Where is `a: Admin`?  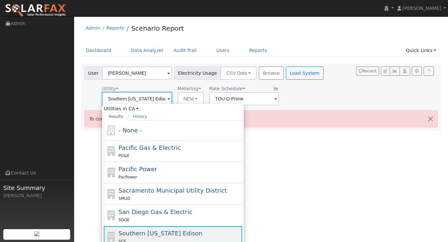 a: Admin is located at coordinates (93, 28).